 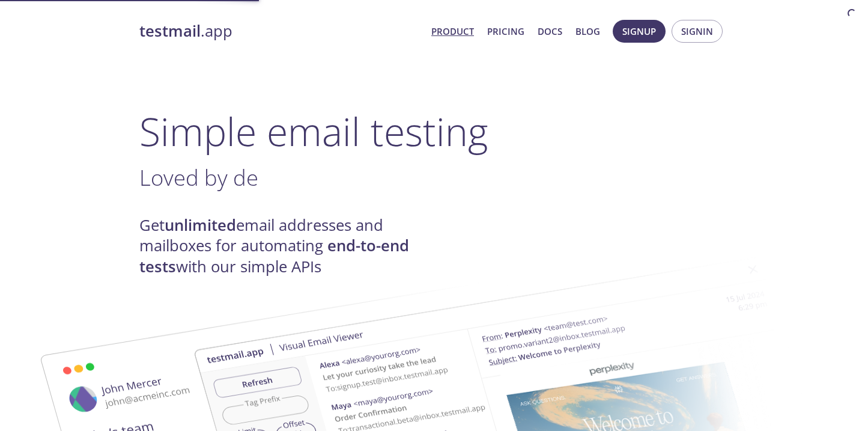 I want to click on span: Loved by de, so click(x=199, y=177).